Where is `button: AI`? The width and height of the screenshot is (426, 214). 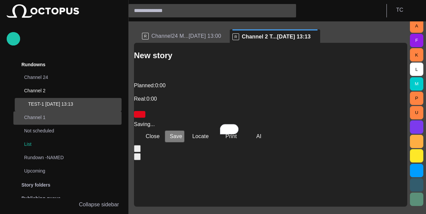 button: AI is located at coordinates (258, 137).